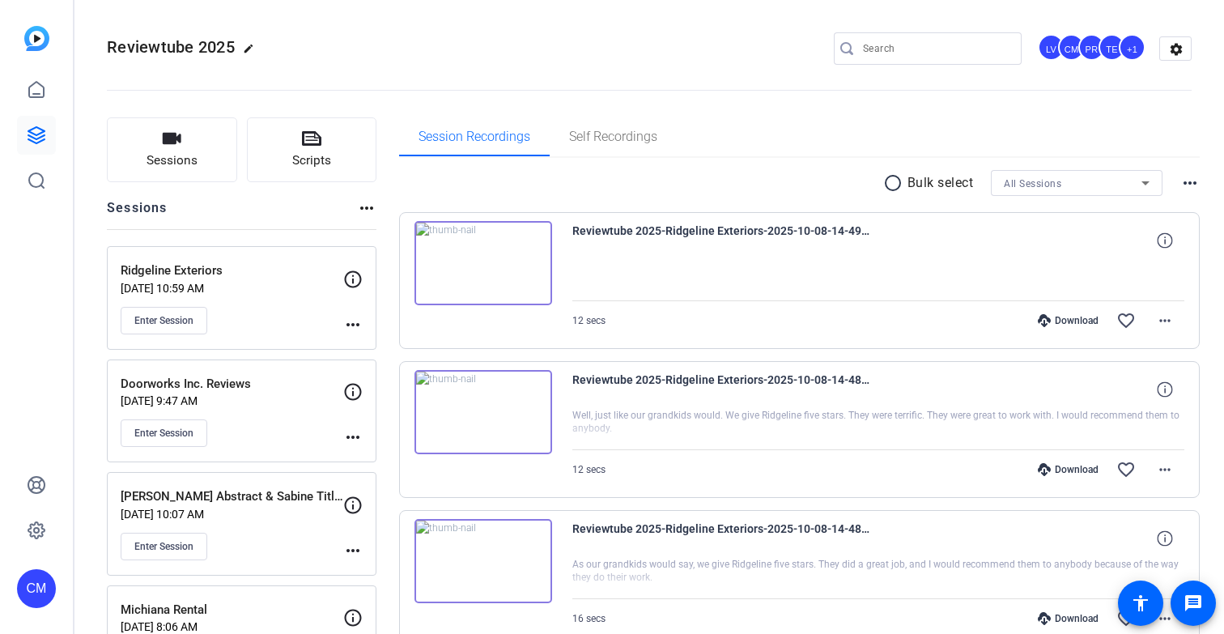 The height and width of the screenshot is (634, 1224). I want to click on ngx-avatar: Prescott Rossi, so click(1092, 48).